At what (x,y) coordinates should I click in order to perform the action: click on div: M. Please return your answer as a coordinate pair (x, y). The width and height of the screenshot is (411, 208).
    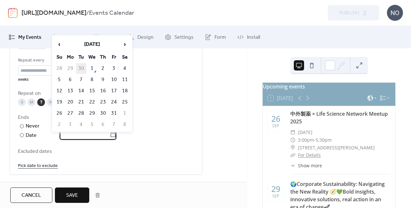
    Looking at the image, I should click on (31, 102).